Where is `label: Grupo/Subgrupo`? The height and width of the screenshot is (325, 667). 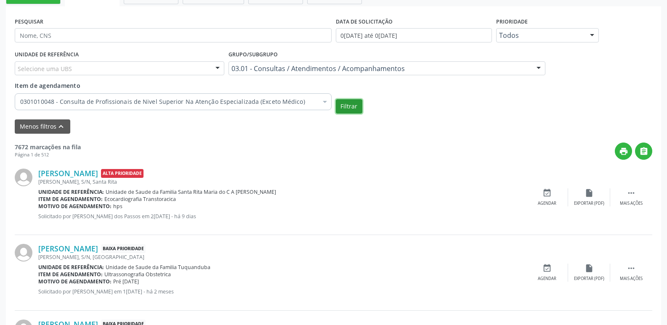
label: Grupo/Subgrupo is located at coordinates (253, 55).